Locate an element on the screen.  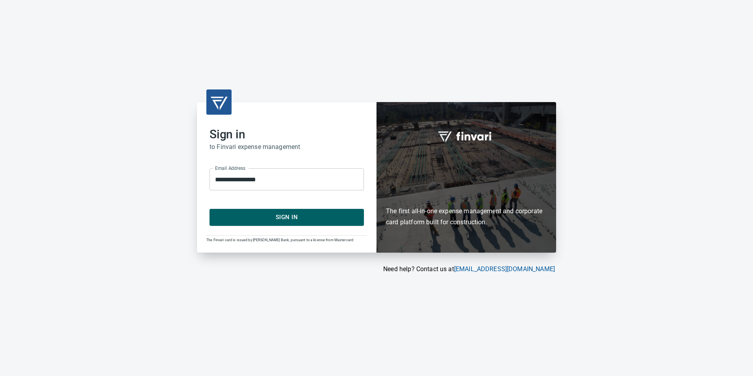
h2: Sign in is located at coordinates (287, 134).